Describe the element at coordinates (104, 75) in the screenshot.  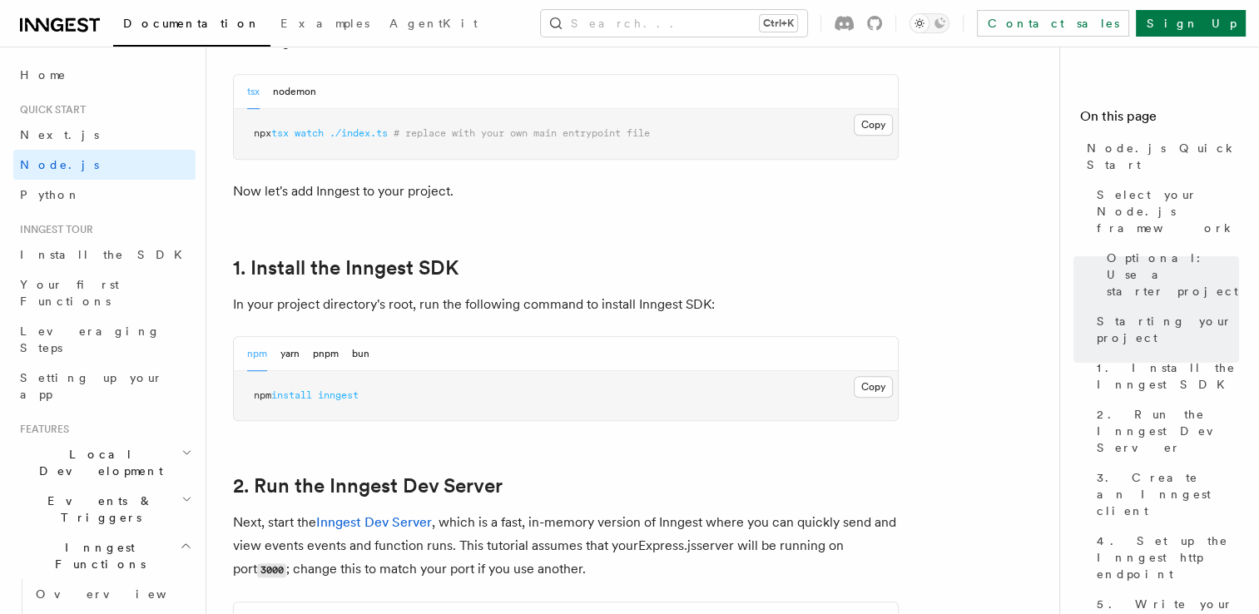
I see `a: Home` at that location.